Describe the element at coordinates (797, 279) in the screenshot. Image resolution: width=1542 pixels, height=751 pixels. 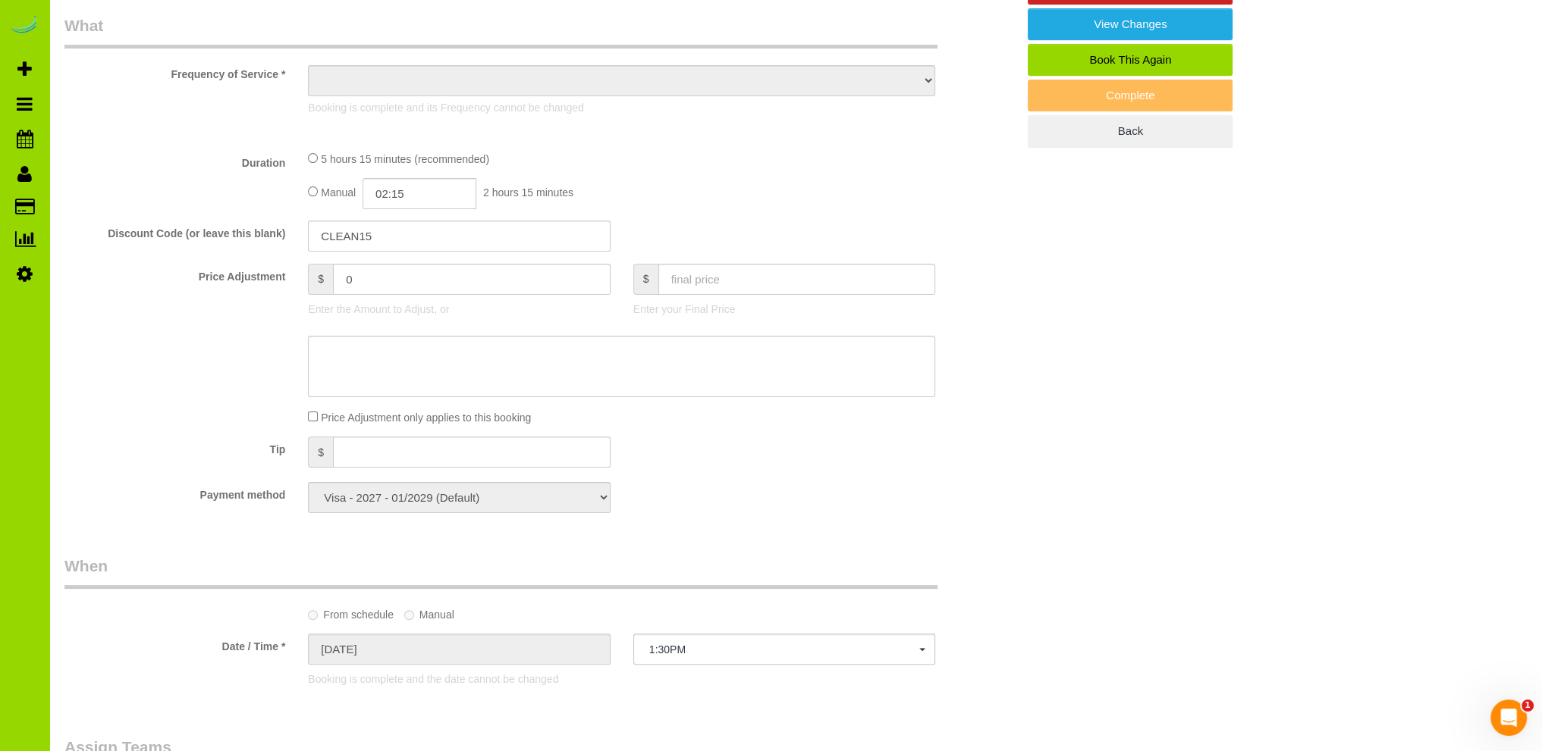
I see `input: final price` at that location.